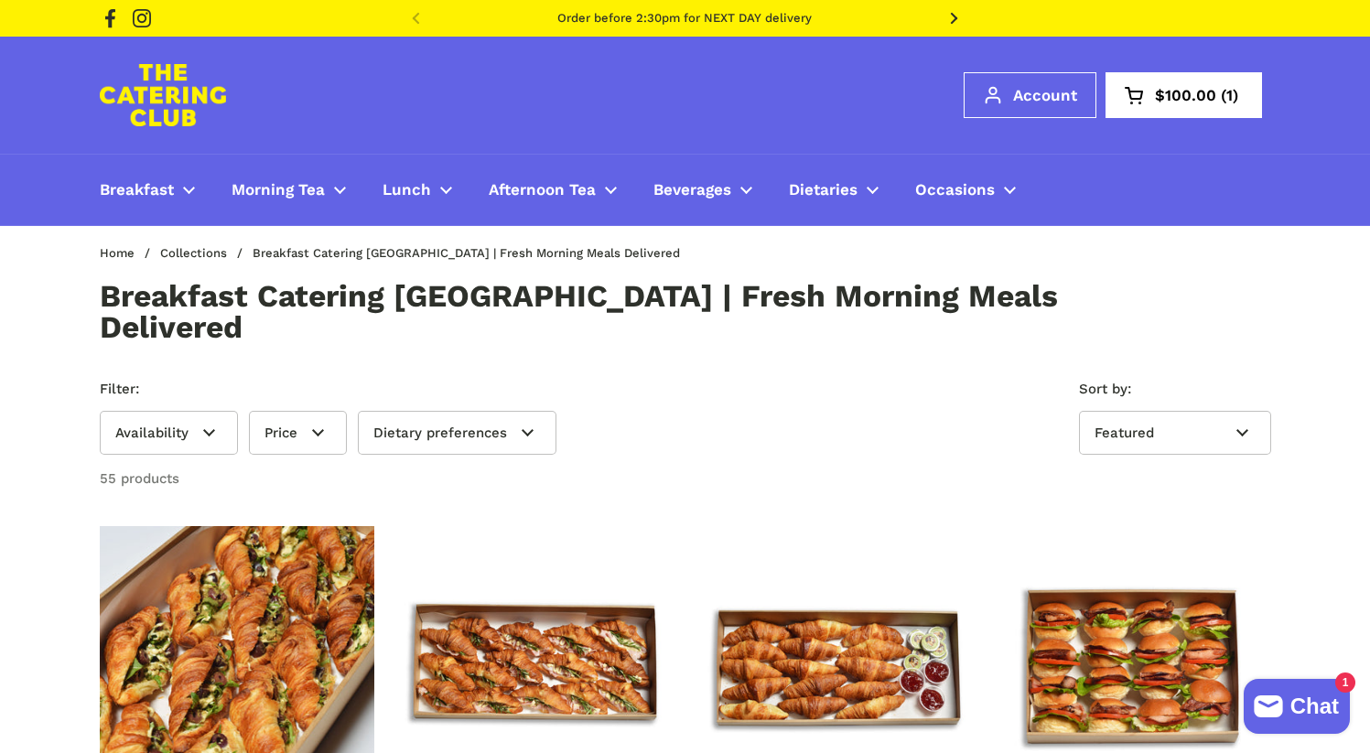  Describe the element at coordinates (457, 433) in the screenshot. I see `summary: Dietary preferences` at that location.